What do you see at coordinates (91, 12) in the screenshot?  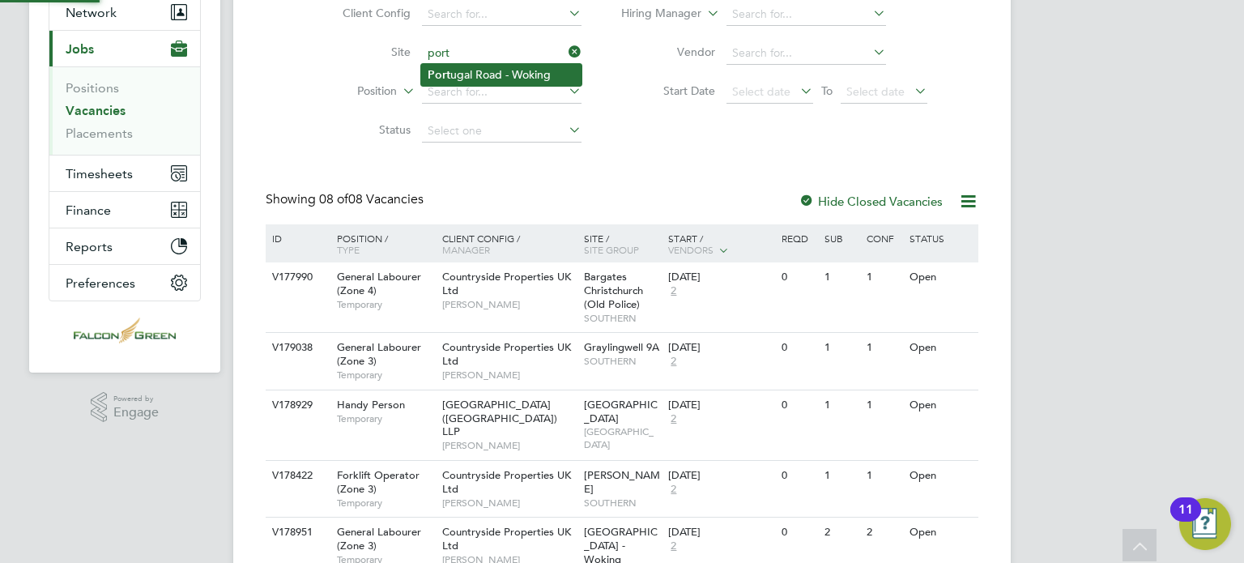 I see `span: Network` at bounding box center [91, 12].